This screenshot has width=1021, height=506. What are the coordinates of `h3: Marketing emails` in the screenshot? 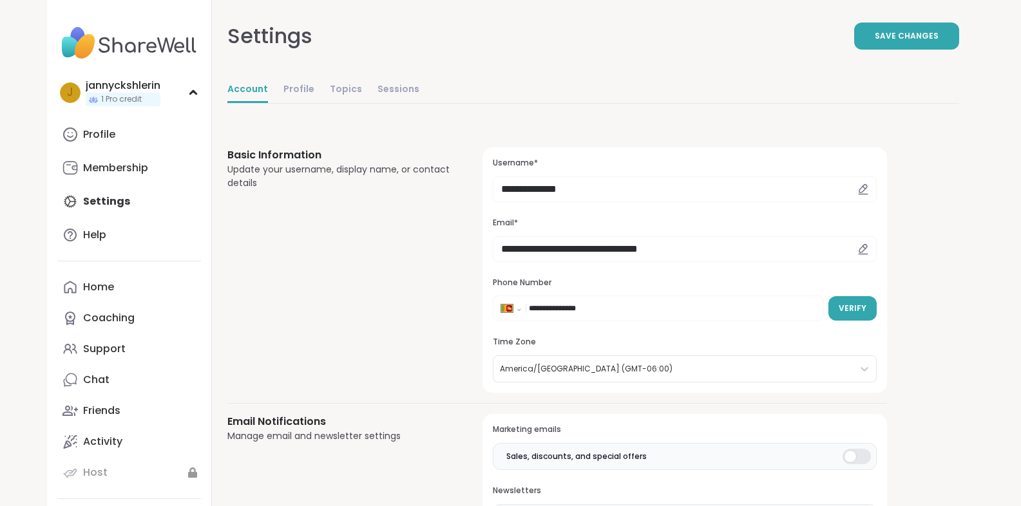 It's located at (684, 430).